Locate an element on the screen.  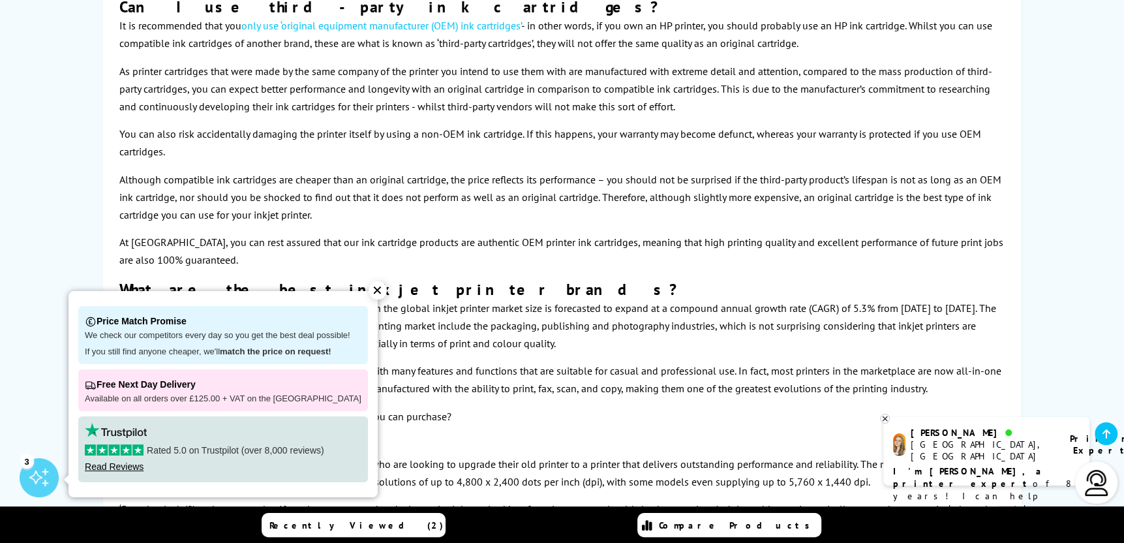
img: amy-livechat.png is located at coordinates (899, 444).